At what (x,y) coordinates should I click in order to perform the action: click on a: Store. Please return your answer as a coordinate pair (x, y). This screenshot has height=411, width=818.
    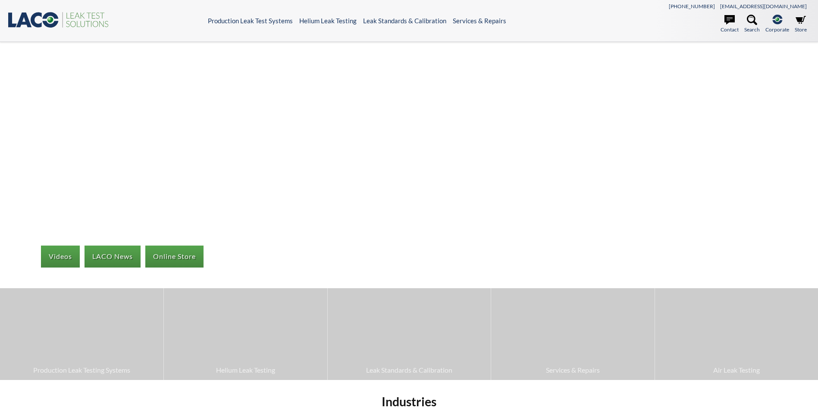
    Looking at the image, I should click on (801, 24).